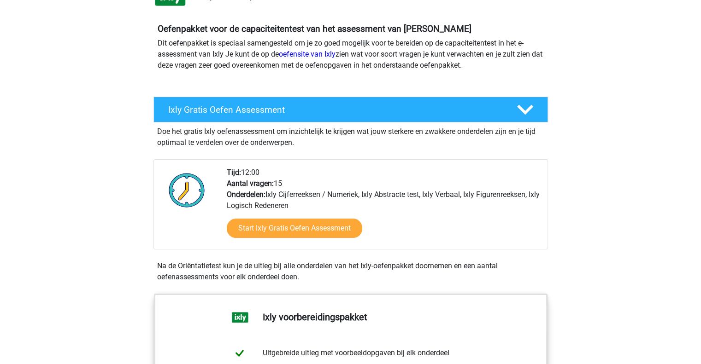 This screenshot has height=364, width=701. I want to click on b: Aantal vragen:, so click(250, 183).